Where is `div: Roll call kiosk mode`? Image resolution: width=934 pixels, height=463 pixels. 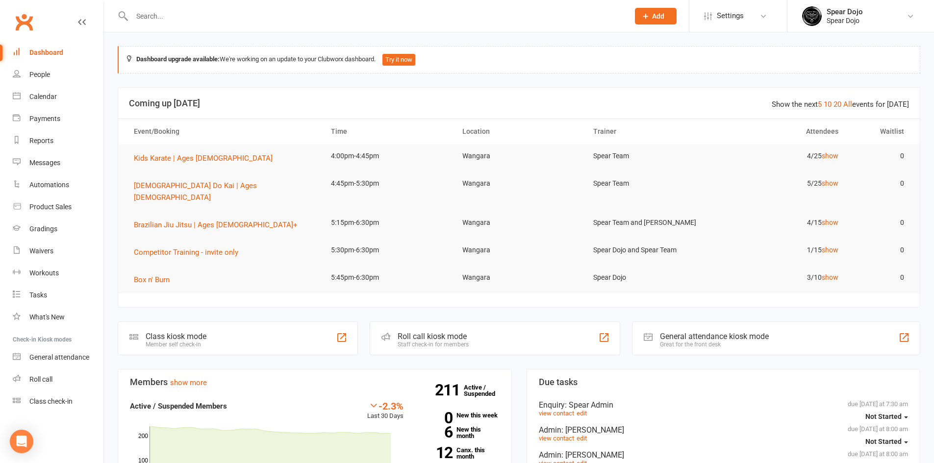 div: Roll call kiosk mode is located at coordinates (433, 336).